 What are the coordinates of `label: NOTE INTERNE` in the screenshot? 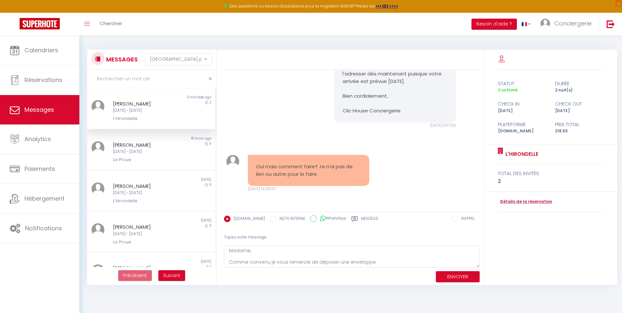 It's located at (291, 219).